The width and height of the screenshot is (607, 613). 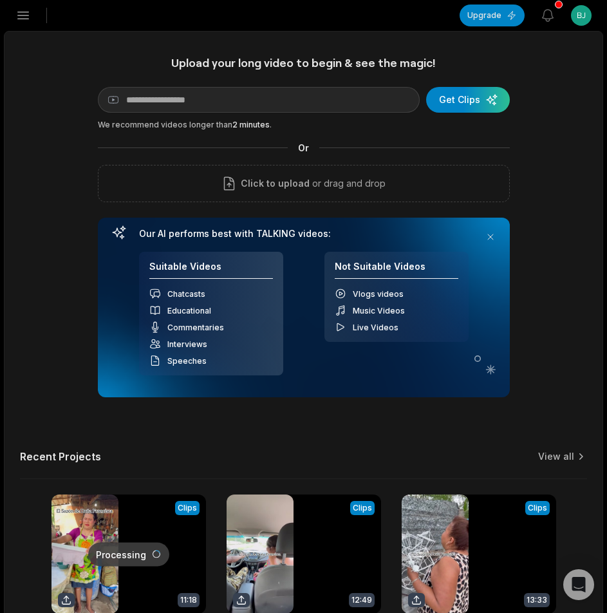 What do you see at coordinates (379, 310) in the screenshot?
I see `span: Music Videos` at bounding box center [379, 310].